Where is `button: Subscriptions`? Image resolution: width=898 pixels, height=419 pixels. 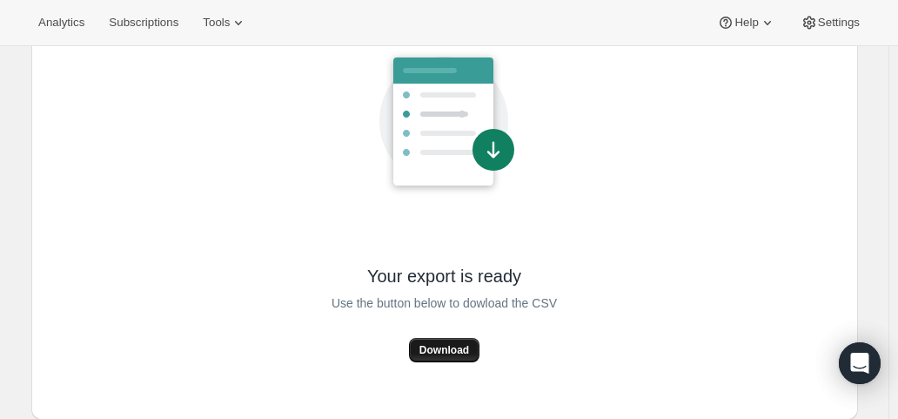
button: Subscriptions is located at coordinates (144, 23).